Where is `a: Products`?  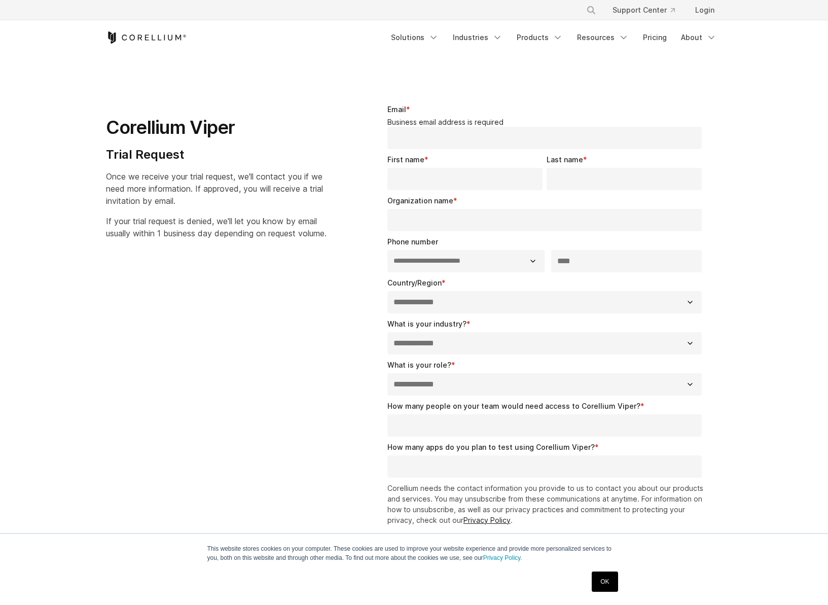
a: Products is located at coordinates (539, 38).